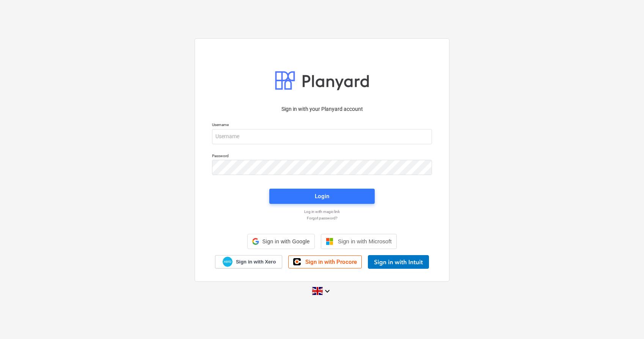 The image size is (644, 339). What do you see at coordinates (322, 109) in the screenshot?
I see `p: Sign in with your Planyard account` at bounding box center [322, 109].